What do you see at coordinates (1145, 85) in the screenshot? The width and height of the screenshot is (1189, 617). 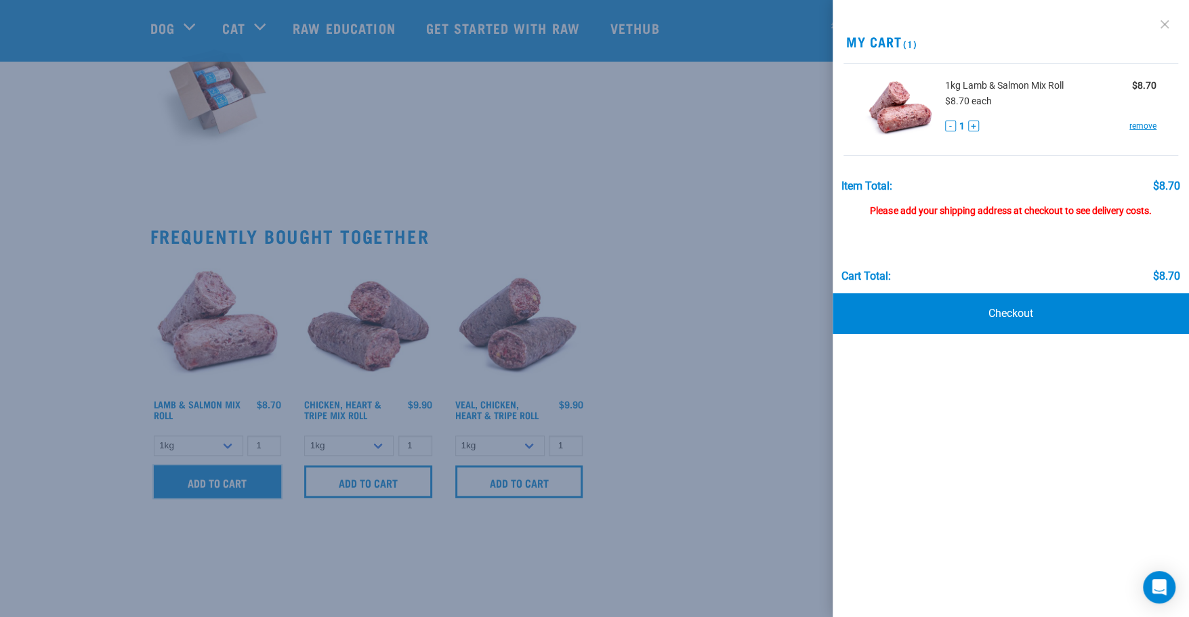 I see `strong: $8.70` at bounding box center [1145, 85].